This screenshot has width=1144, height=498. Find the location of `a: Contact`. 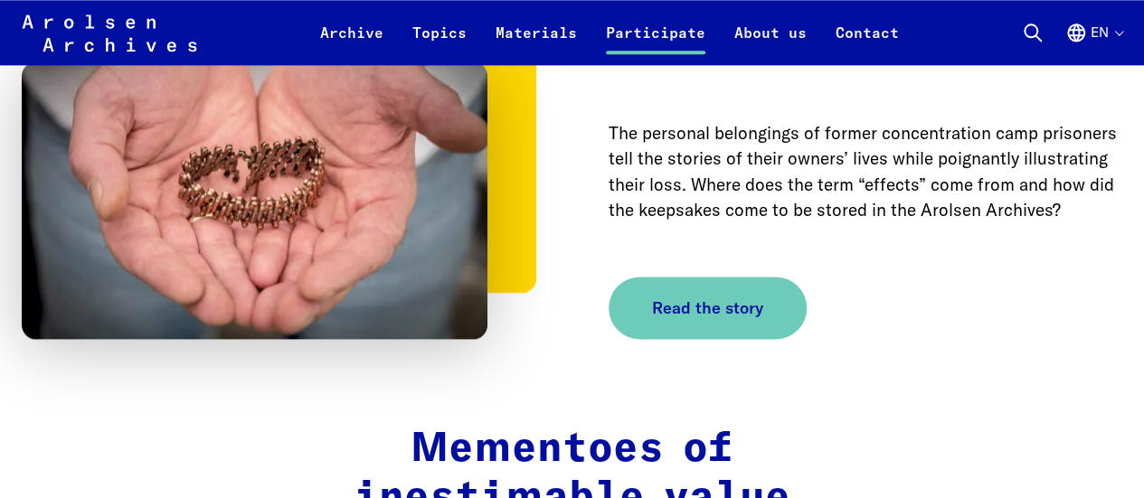

a: Contact is located at coordinates (867, 43).